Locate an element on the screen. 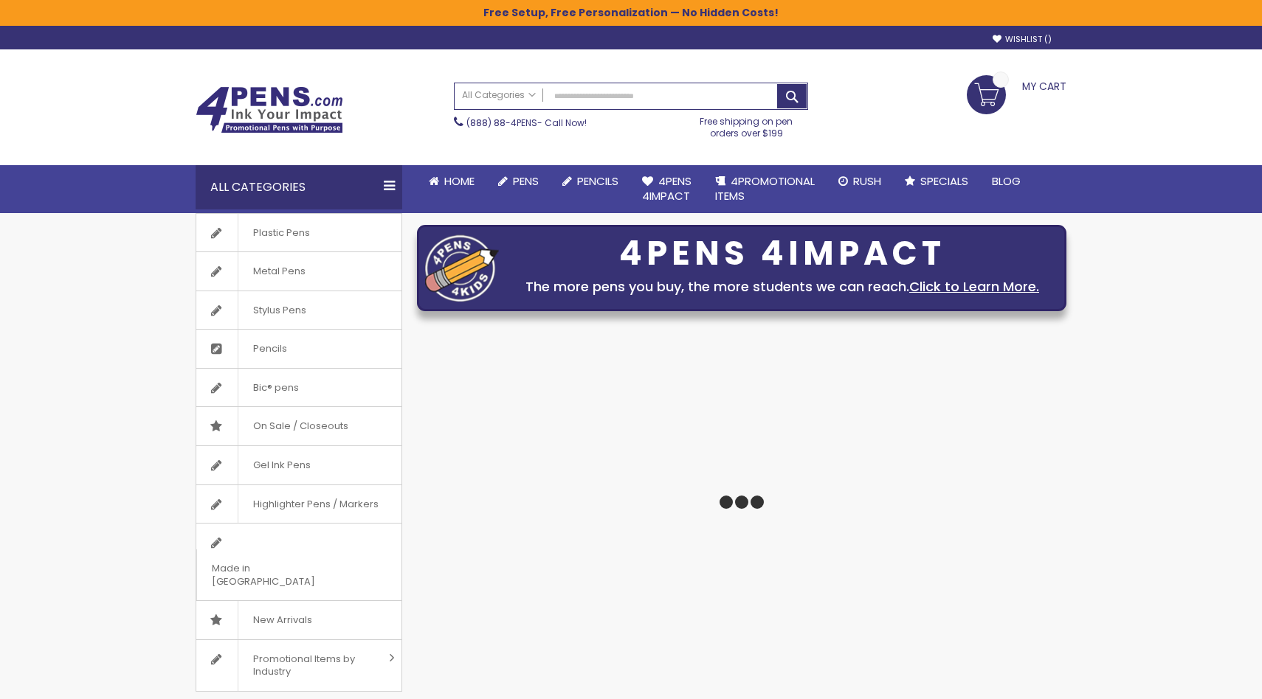 The height and width of the screenshot is (699, 1262). a: Stylus Pens is located at coordinates (299, 311).